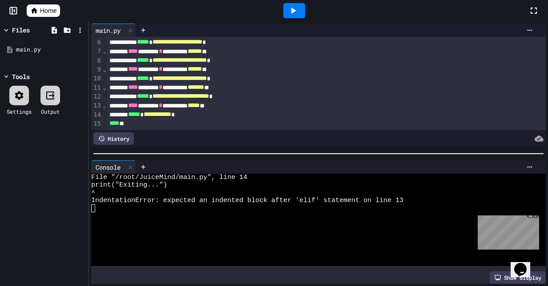 Image resolution: width=548 pixels, height=286 pixels. I want to click on div: 12, so click(97, 97).